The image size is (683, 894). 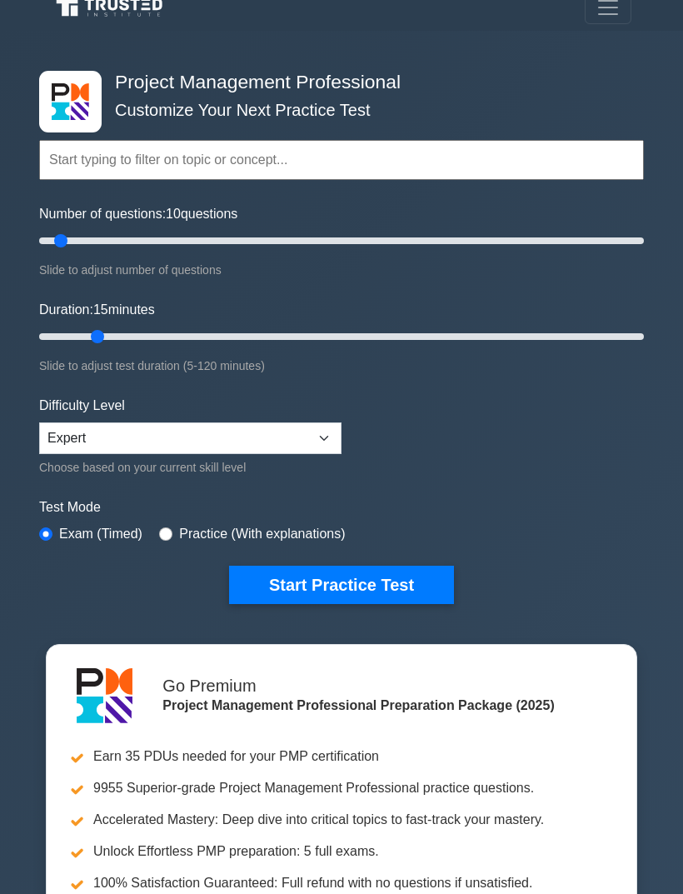 What do you see at coordinates (335, 82) in the screenshot?
I see `h4: Project Management Professional` at bounding box center [335, 82].